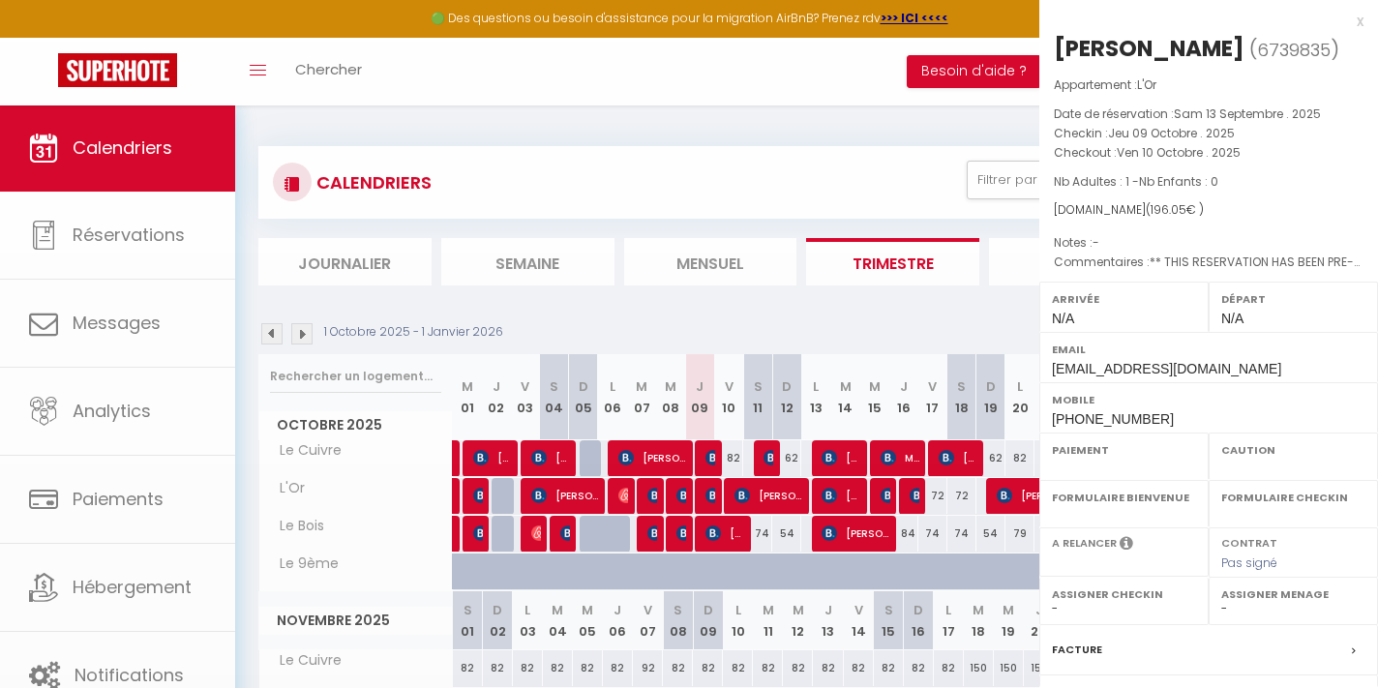 Image resolution: width=1378 pixels, height=688 pixels. Describe the element at coordinates (1250, 541) in the screenshot. I see `label: Contrat` at that location.